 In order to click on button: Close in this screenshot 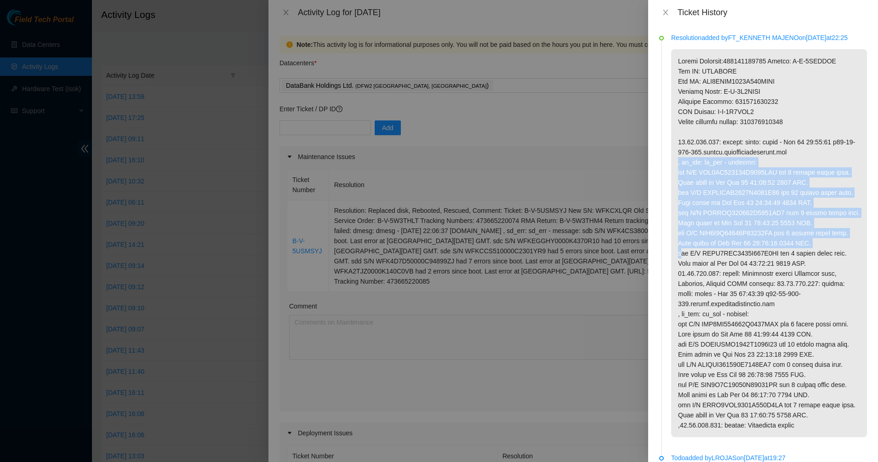, I will do `click(666, 12)`.